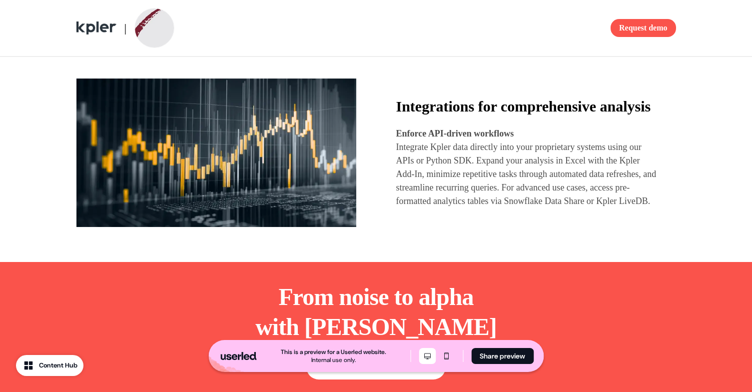  I want to click on div: This is a preview for a Userled website., so click(333, 352).